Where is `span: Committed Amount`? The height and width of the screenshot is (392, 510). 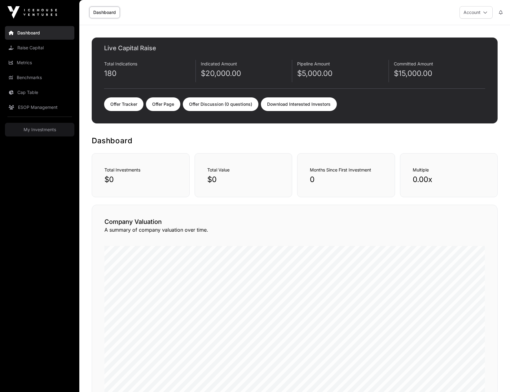
span: Committed Amount is located at coordinates (414, 64).